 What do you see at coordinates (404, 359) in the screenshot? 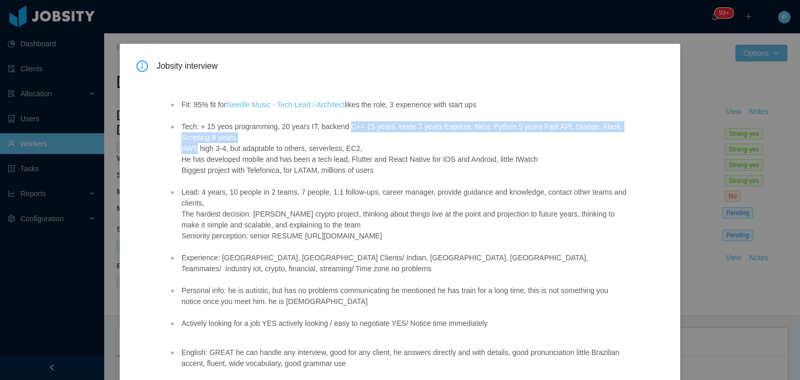
I see `li: English: GREAT he can handle any interview, good for any client, he answers directly and with det...` at bounding box center [404, 359].